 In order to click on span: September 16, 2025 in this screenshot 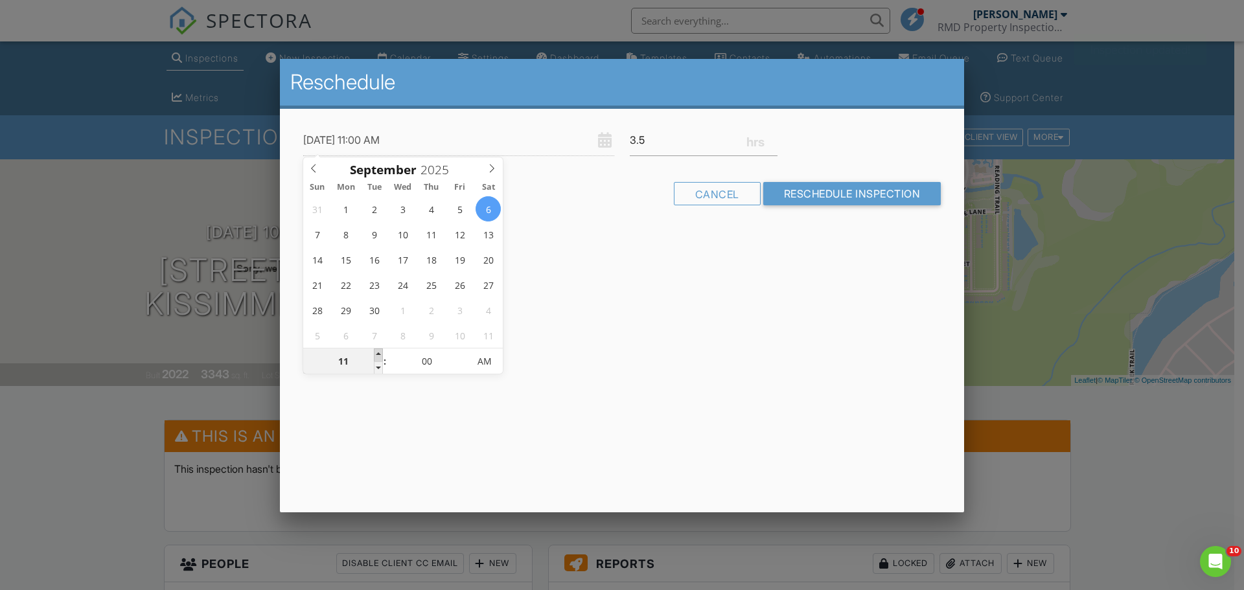, I will do `click(374, 259)`.